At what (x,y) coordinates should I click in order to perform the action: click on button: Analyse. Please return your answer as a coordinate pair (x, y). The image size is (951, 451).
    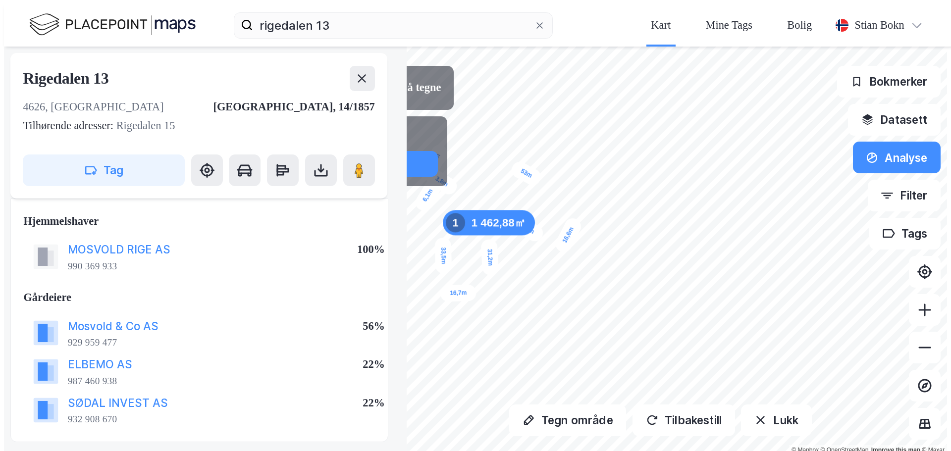
    Looking at the image, I should click on (897, 157).